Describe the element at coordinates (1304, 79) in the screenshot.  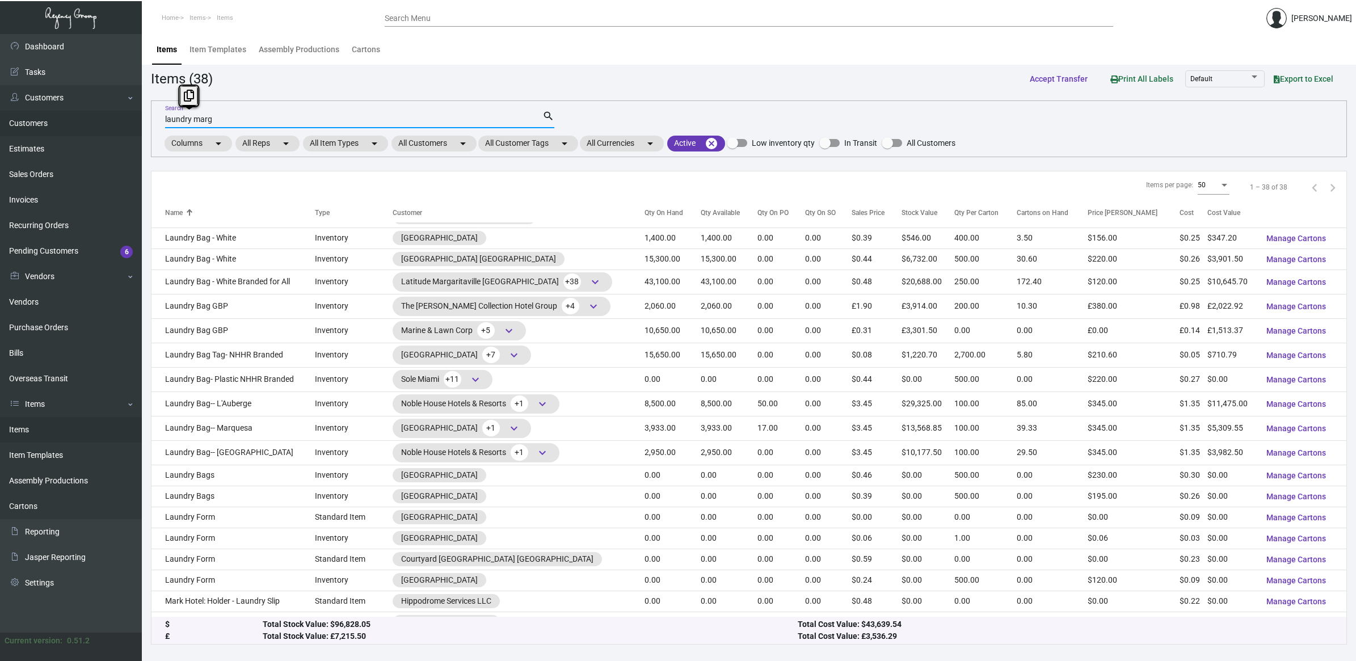
I see `span: Export to Excel` at that location.